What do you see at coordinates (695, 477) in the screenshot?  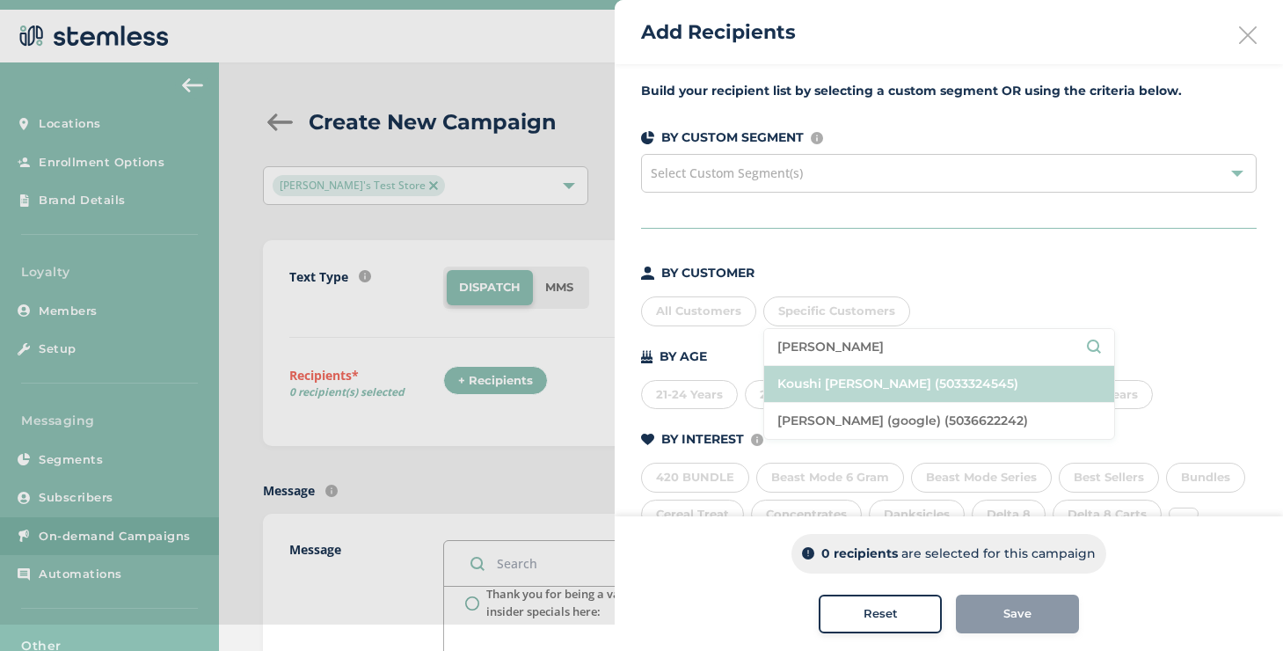 I see `div: 420 BUNDLE` at bounding box center [695, 477].